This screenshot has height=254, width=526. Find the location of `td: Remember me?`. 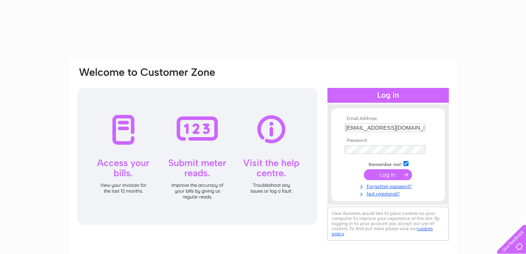

td: Remember me? is located at coordinates (388, 164).